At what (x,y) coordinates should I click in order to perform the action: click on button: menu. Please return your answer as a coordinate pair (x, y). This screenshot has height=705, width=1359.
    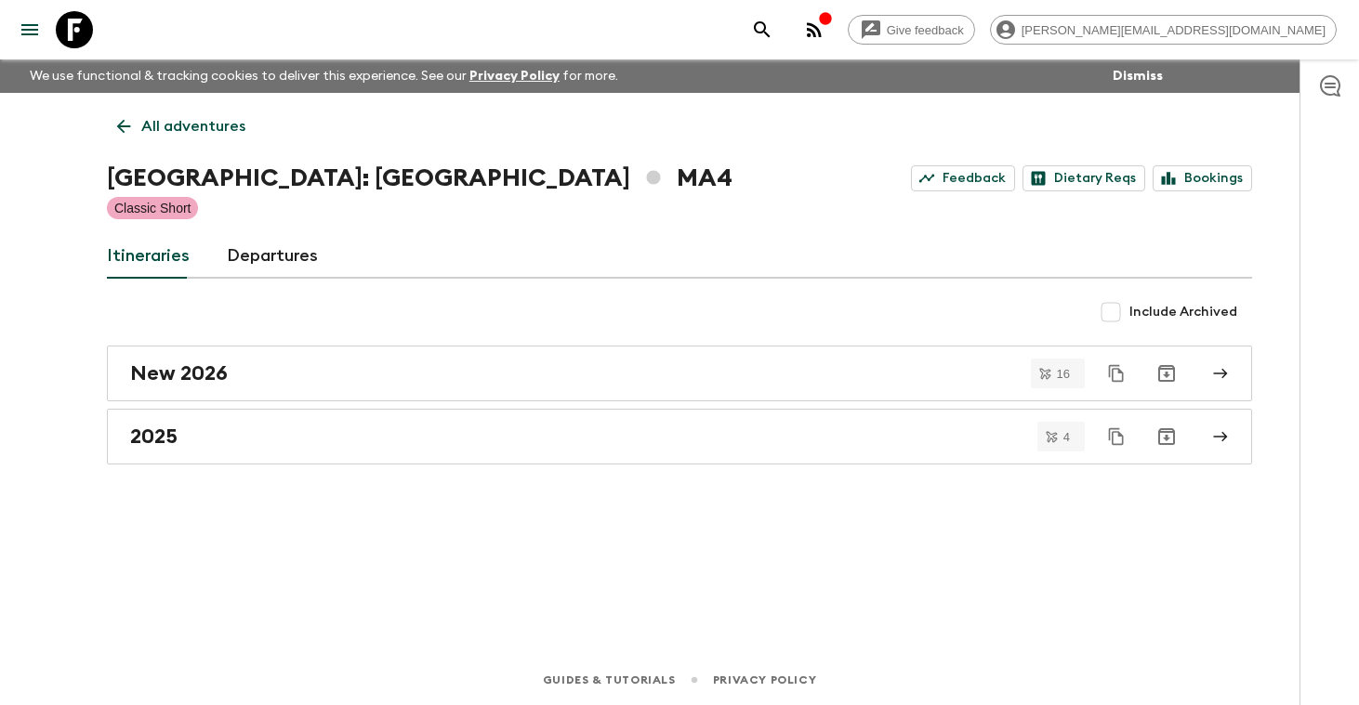
    Looking at the image, I should click on (30, 30).